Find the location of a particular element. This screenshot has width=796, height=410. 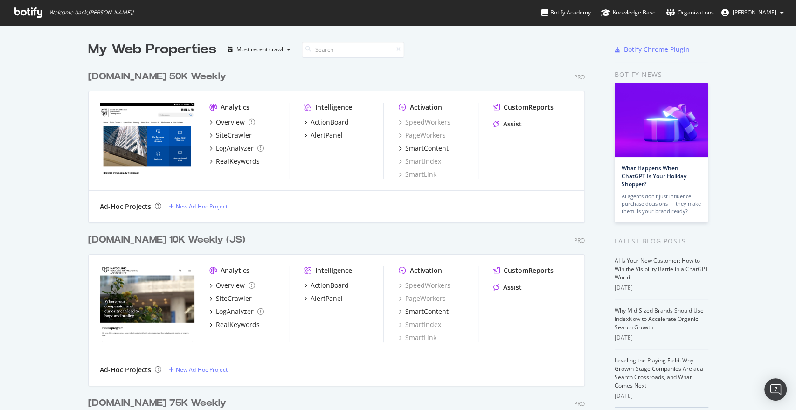

a: What Happens When ChatGPT Is Your Holiday Shopper? is located at coordinates (654, 176).